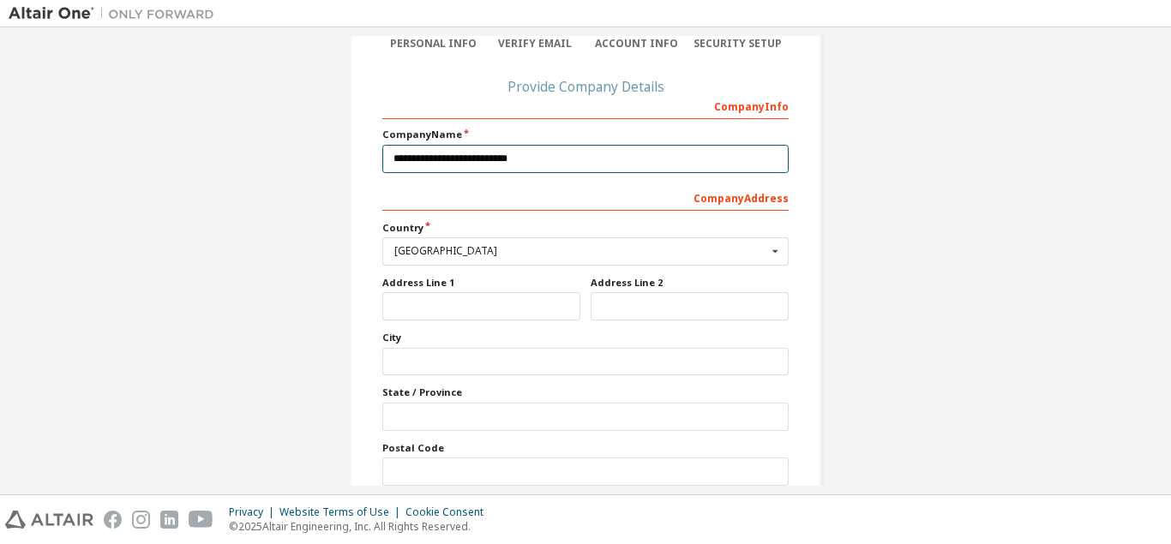 The width and height of the screenshot is (1171, 544). What do you see at coordinates (585, 135) in the screenshot?
I see `label: Company Name` at bounding box center [585, 135].